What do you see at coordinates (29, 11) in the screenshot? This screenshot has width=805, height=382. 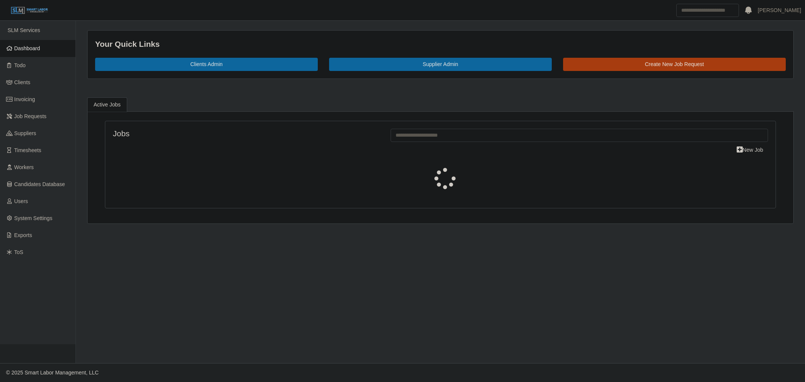 I see `img: SLM Logo` at bounding box center [29, 11].